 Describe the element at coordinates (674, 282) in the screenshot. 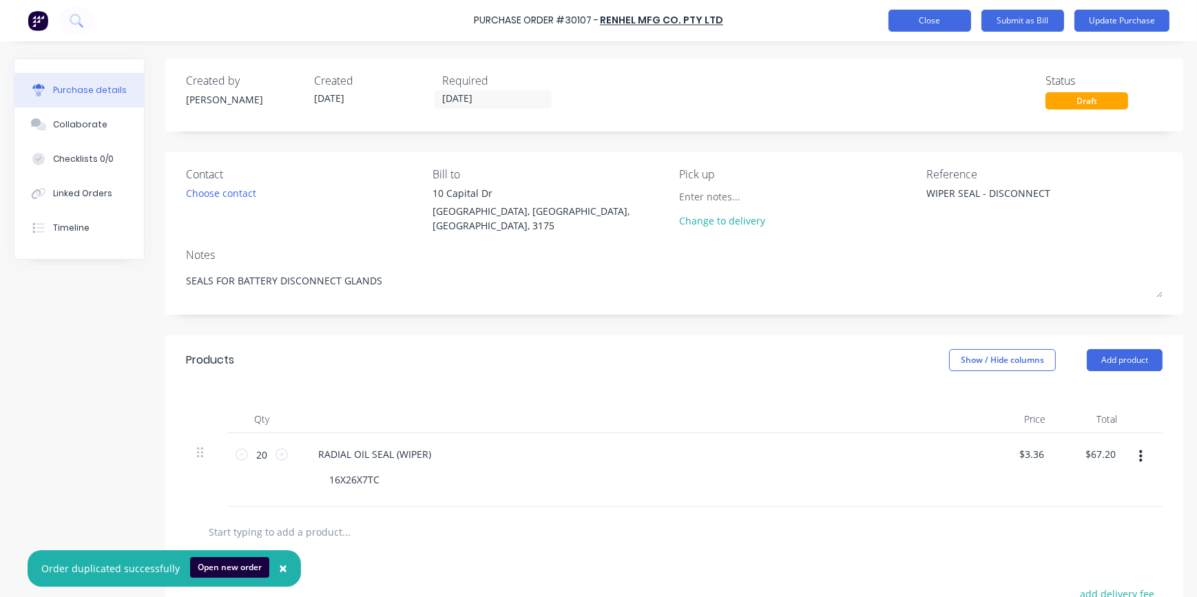

I see `textarea: SEALS FOR BATTERY DISCONNECT GLANDS` at that location.